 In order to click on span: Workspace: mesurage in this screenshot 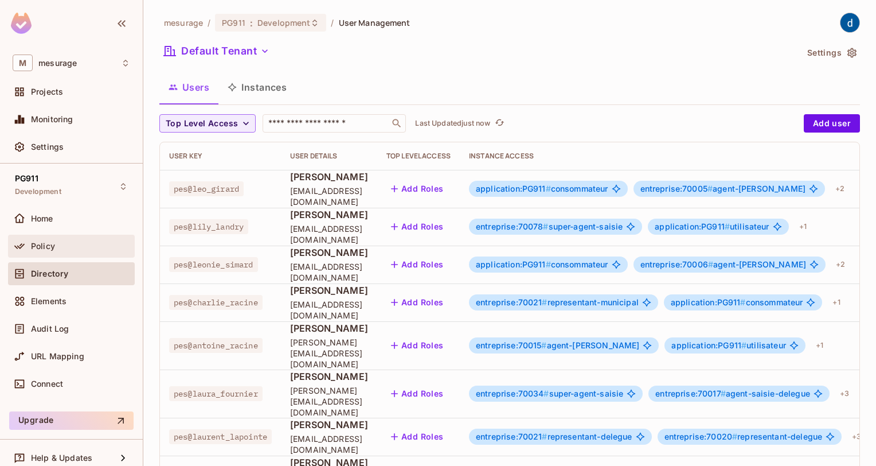, I will do `click(57, 63)`.